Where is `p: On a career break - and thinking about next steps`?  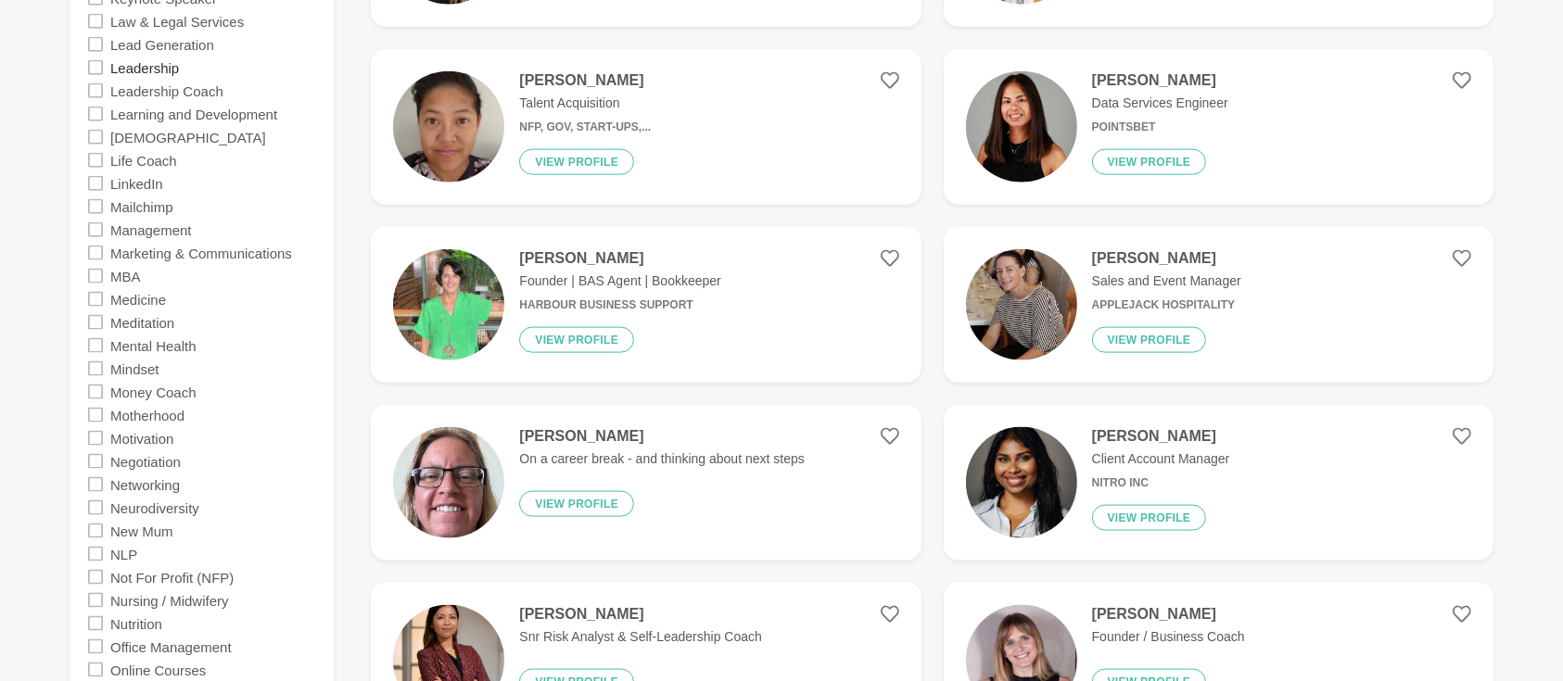 p: On a career break - and thinking about next steps is located at coordinates (661, 459).